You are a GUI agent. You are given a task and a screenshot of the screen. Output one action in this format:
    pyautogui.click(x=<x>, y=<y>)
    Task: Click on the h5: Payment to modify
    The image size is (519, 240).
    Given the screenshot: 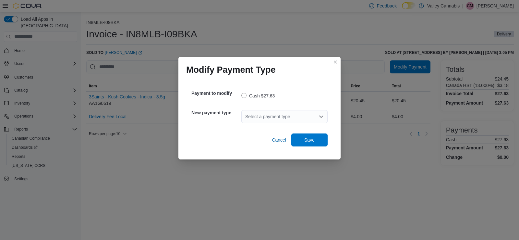 What is the action you would take?
    pyautogui.click(x=216, y=93)
    